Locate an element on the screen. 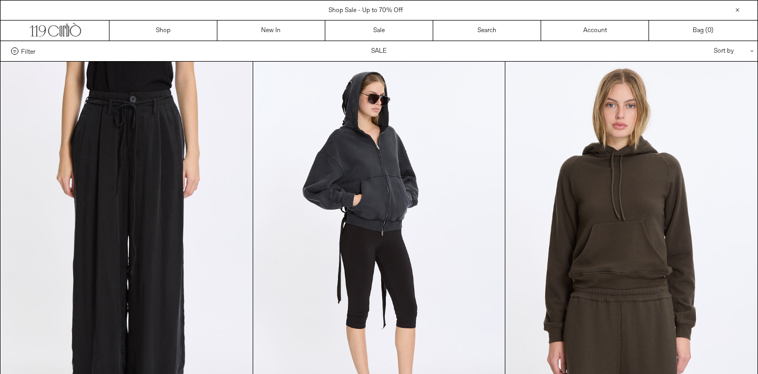  a: Shop is located at coordinates (163, 31).